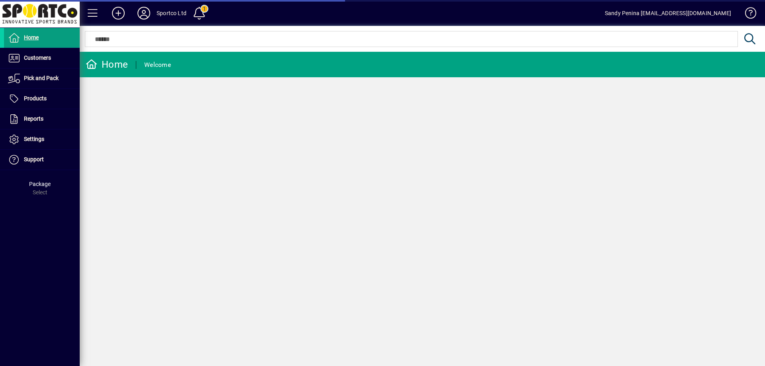 The image size is (765, 366). Describe the element at coordinates (747, 14) in the screenshot. I see `a: Knowledge Base` at that location.